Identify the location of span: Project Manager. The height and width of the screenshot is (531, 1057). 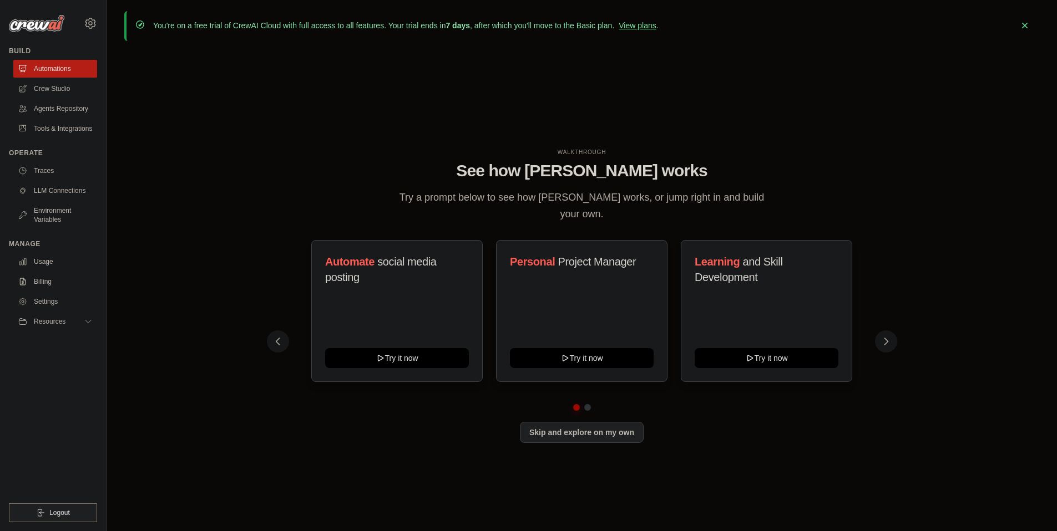
(596, 262).